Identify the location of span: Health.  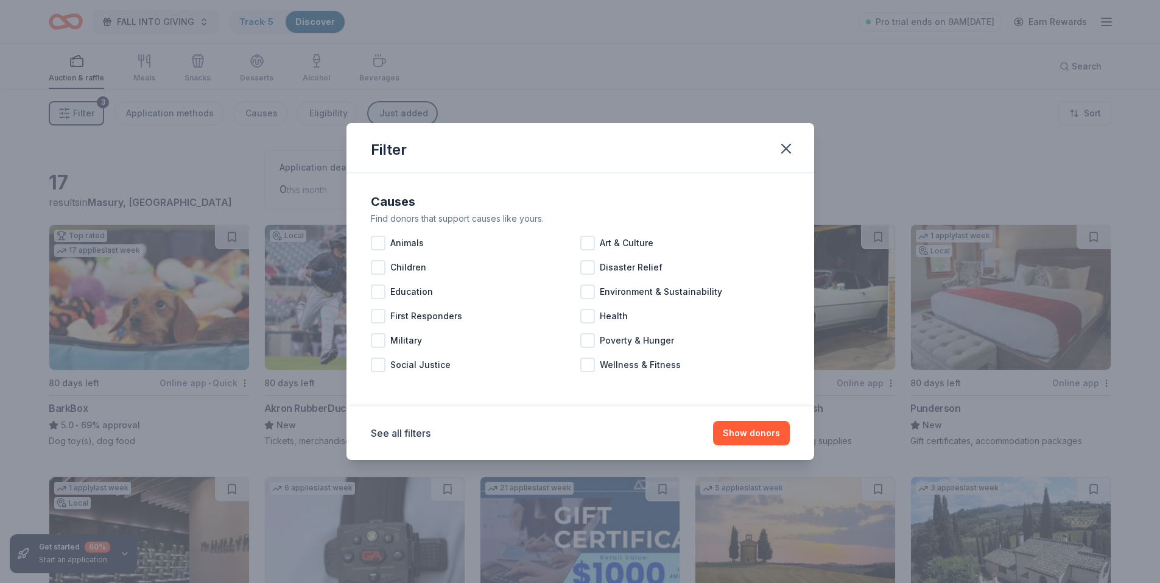
(614, 316).